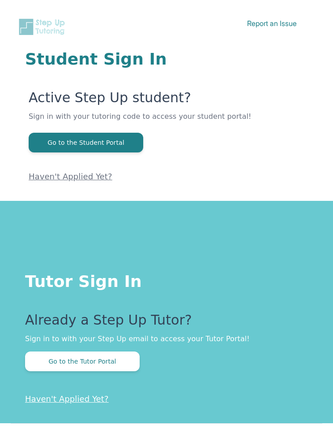  I want to click on p: Sign in with your tutoring code to access your student portal!, so click(168, 122).